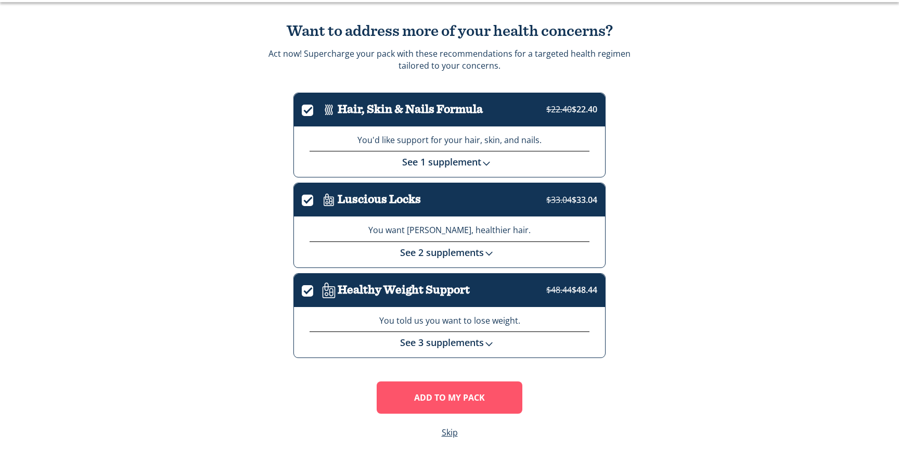 This screenshot has height=460, width=899. Describe the element at coordinates (450, 140) in the screenshot. I see `p: You'd like support for your hair, skin, and nails.` at that location.